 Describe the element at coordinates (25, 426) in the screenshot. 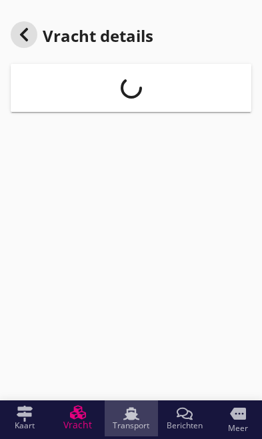

I see `span: Kaart` at that location.